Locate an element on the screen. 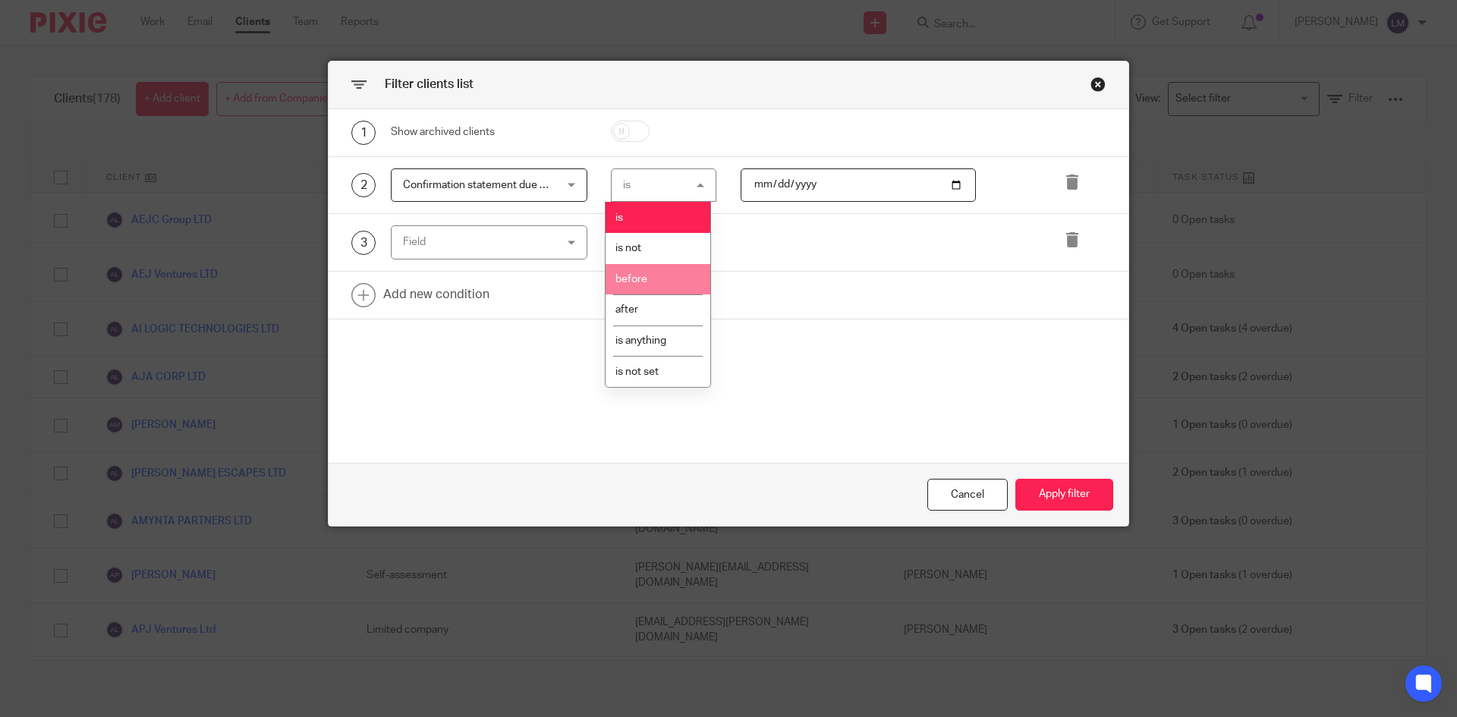 Image resolution: width=1457 pixels, height=717 pixels. span: is not set is located at coordinates (637, 372).